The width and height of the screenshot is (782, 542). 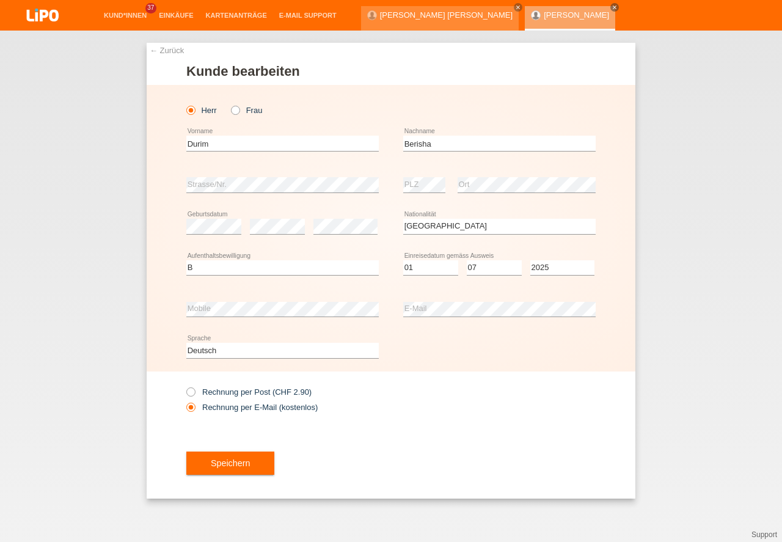 I want to click on input: Herr, so click(x=190, y=109).